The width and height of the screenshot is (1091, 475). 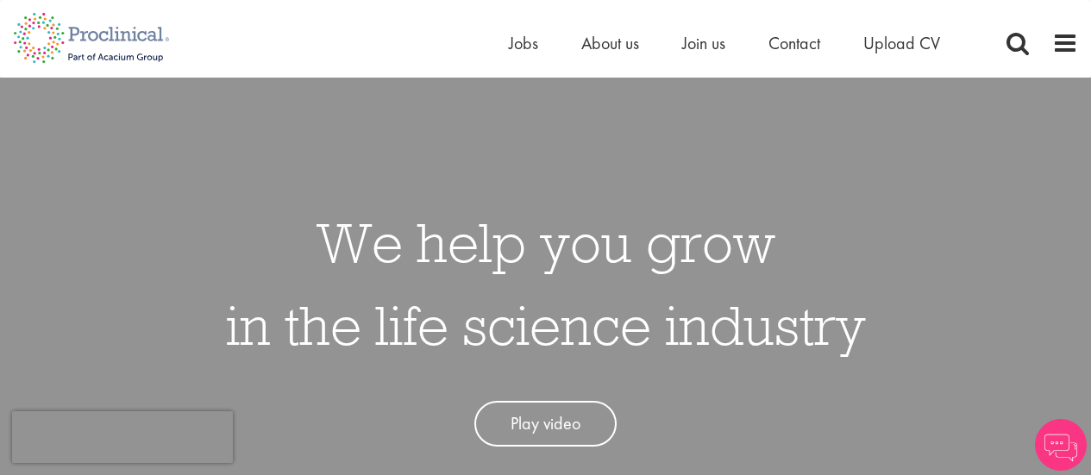 I want to click on span: Contact, so click(x=794, y=43).